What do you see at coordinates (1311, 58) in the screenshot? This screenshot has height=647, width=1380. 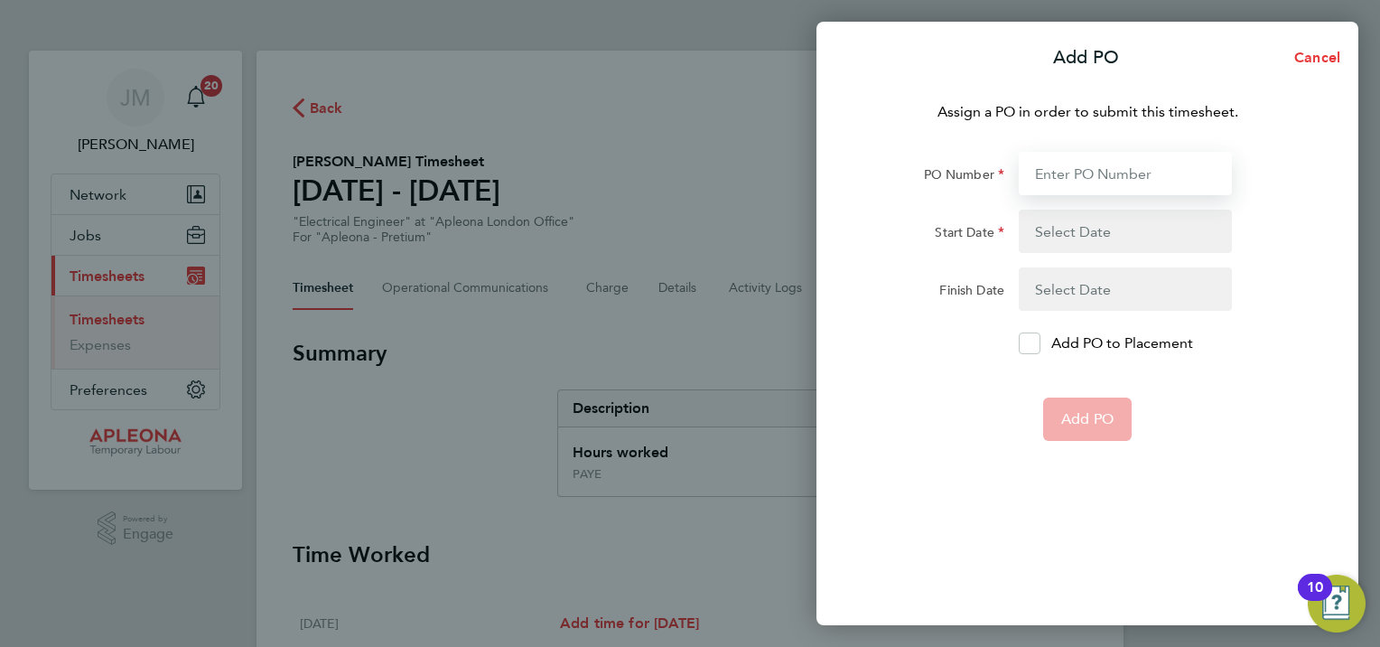 I see `button: Cancel` at bounding box center [1311, 58].